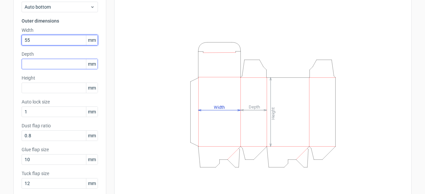  I want to click on label: Width, so click(60, 30).